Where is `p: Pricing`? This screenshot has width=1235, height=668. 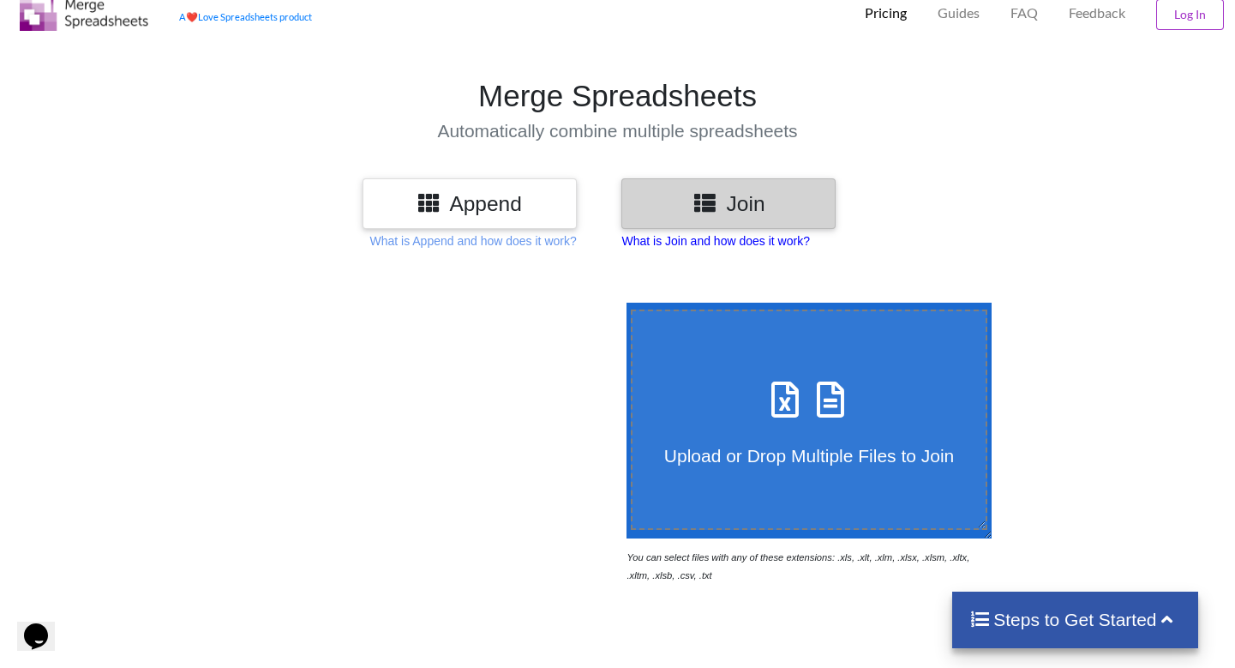
p: Pricing is located at coordinates (885, 13).